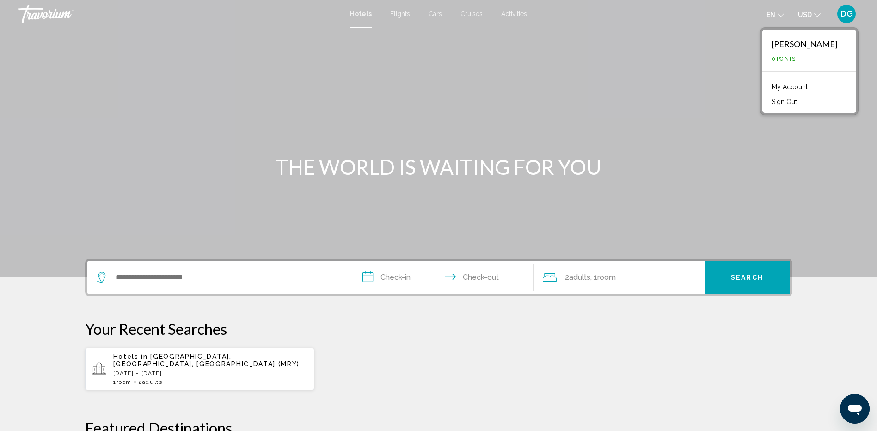 The image size is (877, 431). Describe the element at coordinates (809, 14) in the screenshot. I see `button: Change currency` at that location.